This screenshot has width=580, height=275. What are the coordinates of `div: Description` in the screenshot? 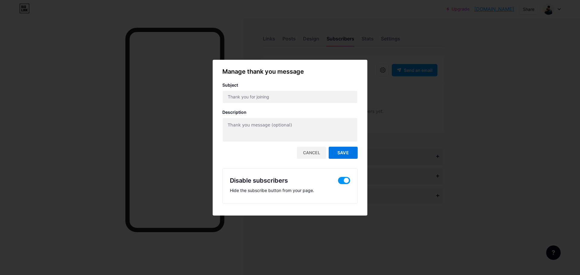 It's located at (290, 112).